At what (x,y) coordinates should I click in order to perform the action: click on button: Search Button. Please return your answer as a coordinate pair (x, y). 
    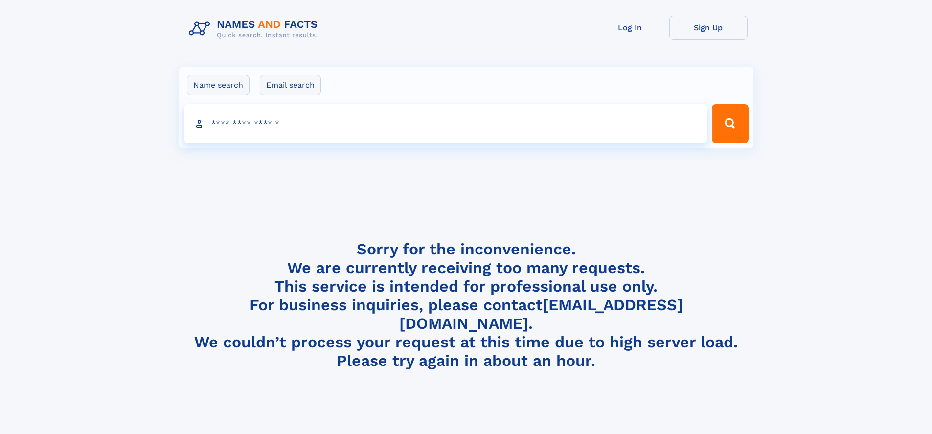
    Looking at the image, I should click on (730, 124).